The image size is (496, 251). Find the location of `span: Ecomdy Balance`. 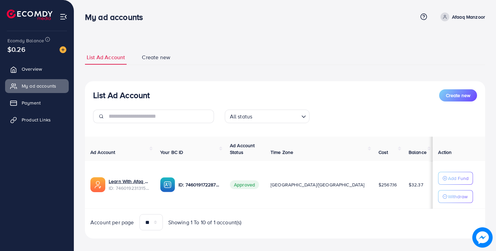

span: Ecomdy Balance is located at coordinates (26, 41).